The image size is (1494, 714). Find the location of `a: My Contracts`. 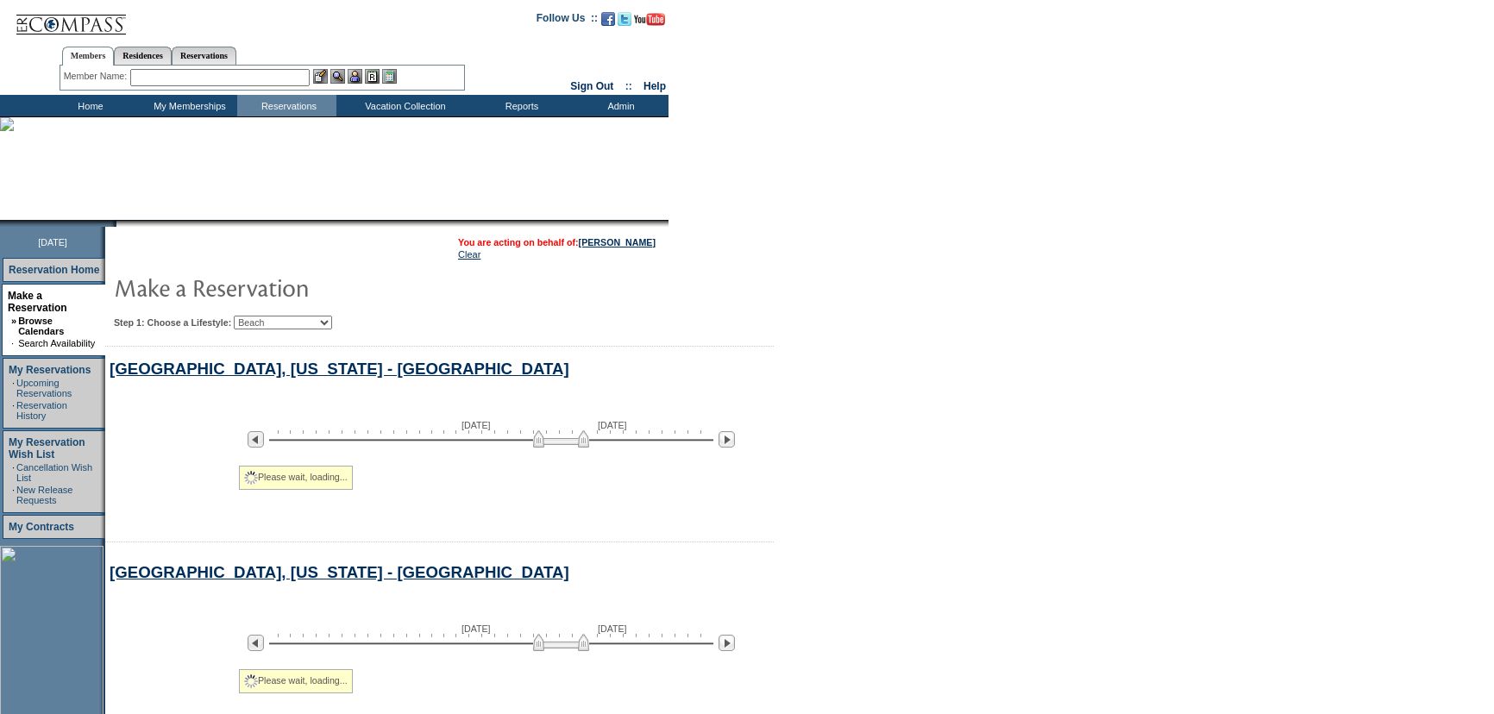

a: My Contracts is located at coordinates (41, 527).